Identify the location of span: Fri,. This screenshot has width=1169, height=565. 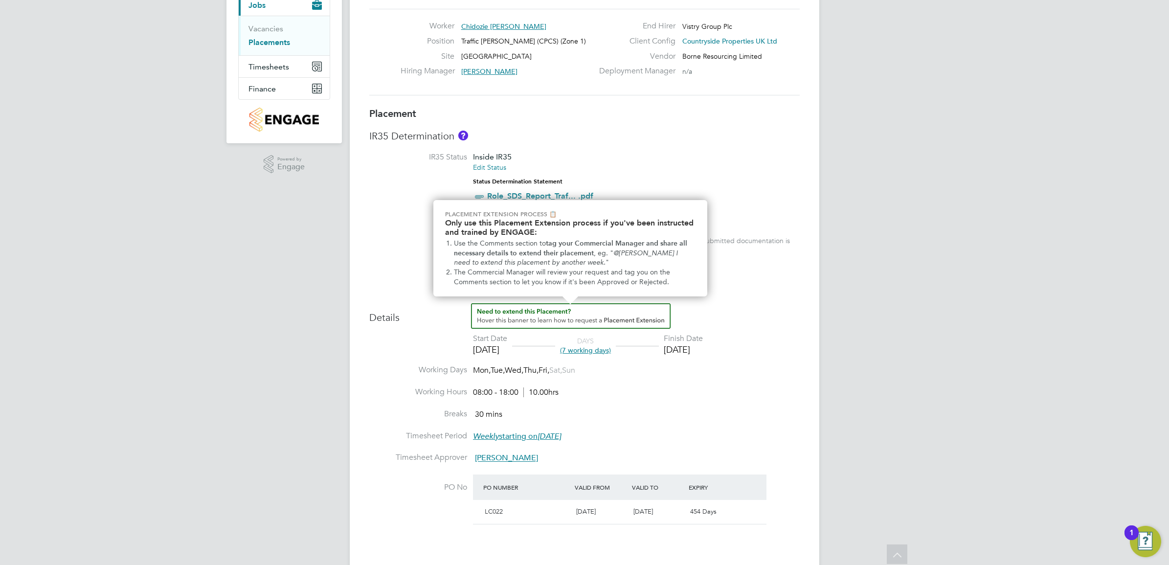
(544, 370).